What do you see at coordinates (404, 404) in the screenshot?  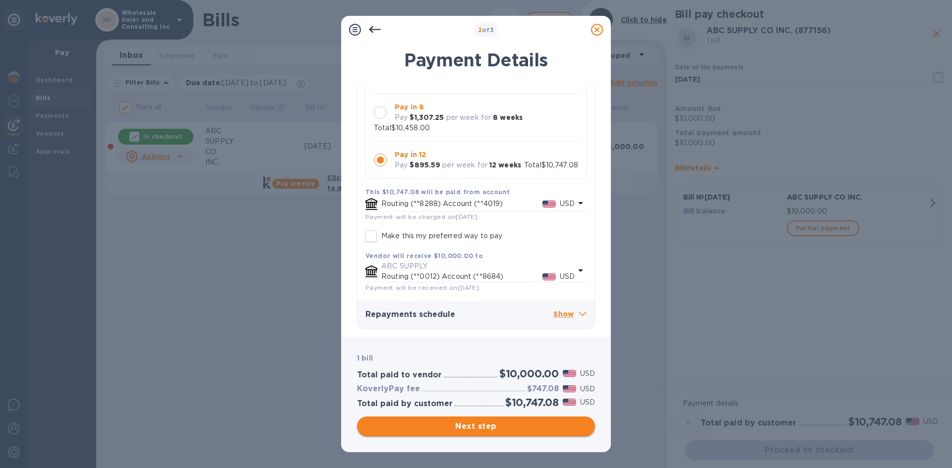 I see `h3: Total paid by customer` at bounding box center [404, 404].